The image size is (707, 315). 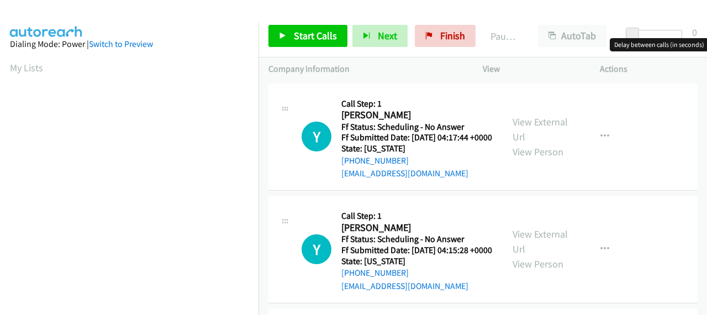 What do you see at coordinates (445, 36) in the screenshot?
I see `a: Finish` at bounding box center [445, 36].